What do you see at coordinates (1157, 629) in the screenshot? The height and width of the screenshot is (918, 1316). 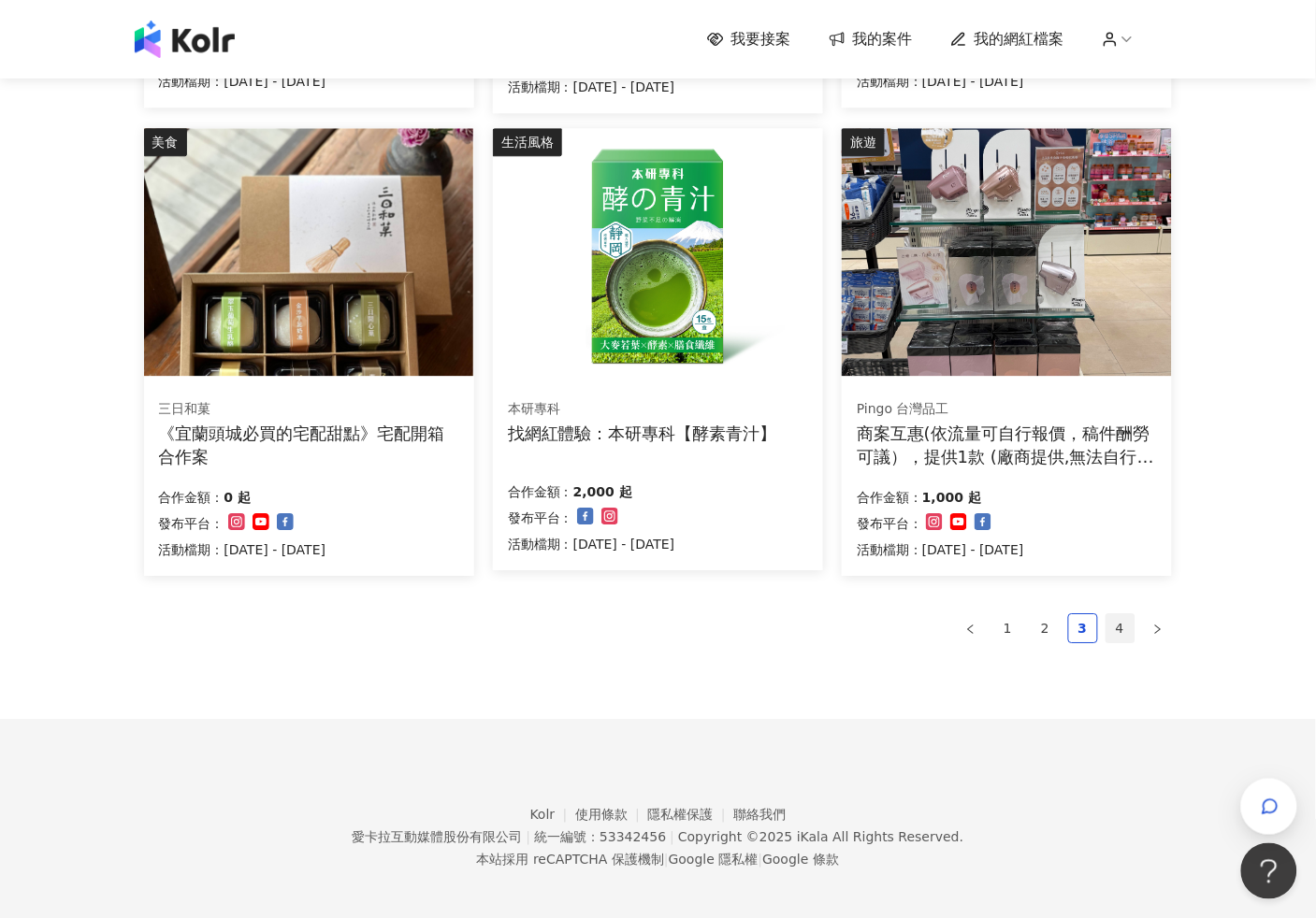 I see `li: Next Page` at bounding box center [1157, 629].